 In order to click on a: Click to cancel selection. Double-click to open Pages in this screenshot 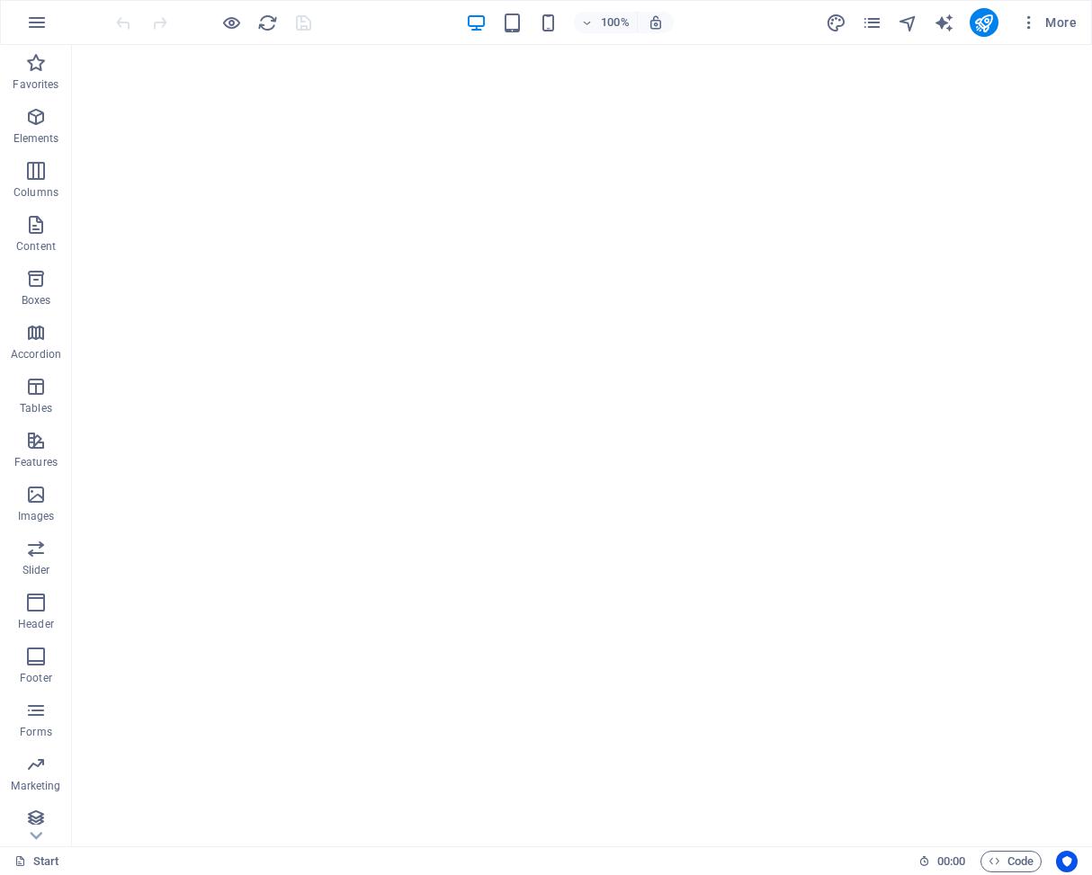, I will do `click(37, 862)`.